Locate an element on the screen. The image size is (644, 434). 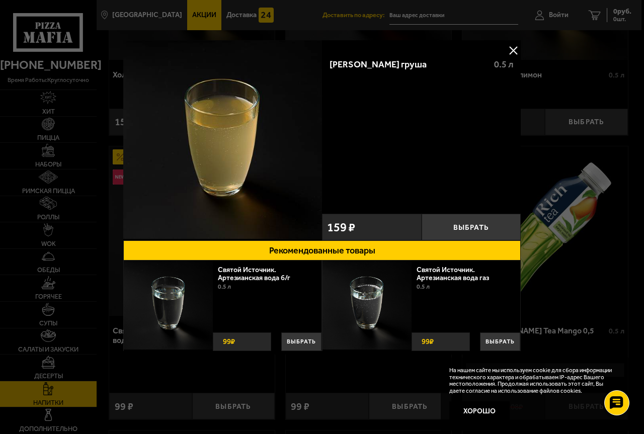
button: Рекомендованные товары is located at coordinates (322, 251).